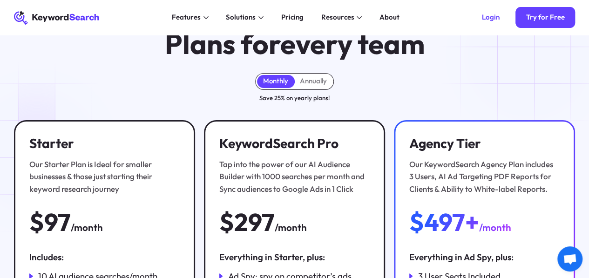  What do you see at coordinates (313, 81) in the screenshot?
I see `div: Annually` at bounding box center [313, 81].